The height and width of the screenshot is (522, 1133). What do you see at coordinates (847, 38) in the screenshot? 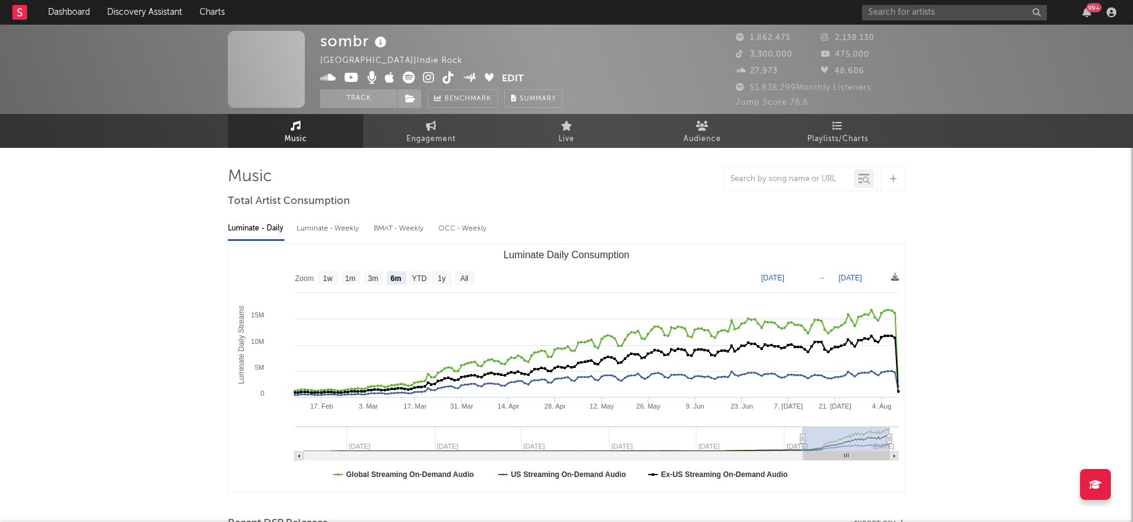
I see `span: 2,138,130` at bounding box center [847, 38].